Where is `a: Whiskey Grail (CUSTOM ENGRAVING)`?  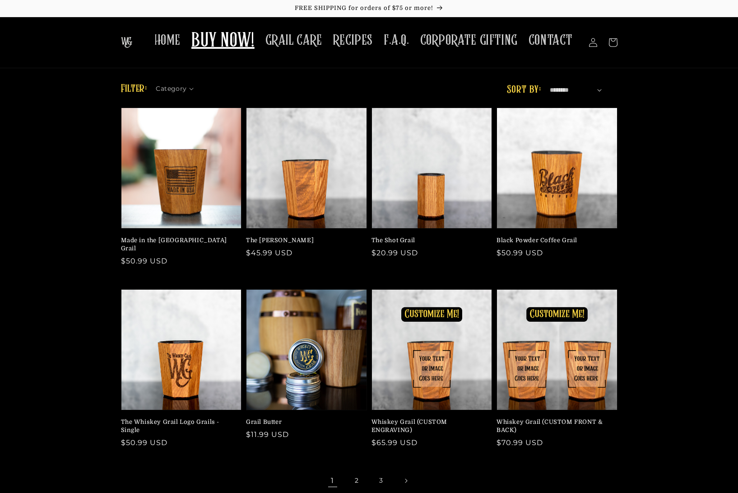
a: Whiskey Grail (CUSTOM ENGRAVING) is located at coordinates (430, 426).